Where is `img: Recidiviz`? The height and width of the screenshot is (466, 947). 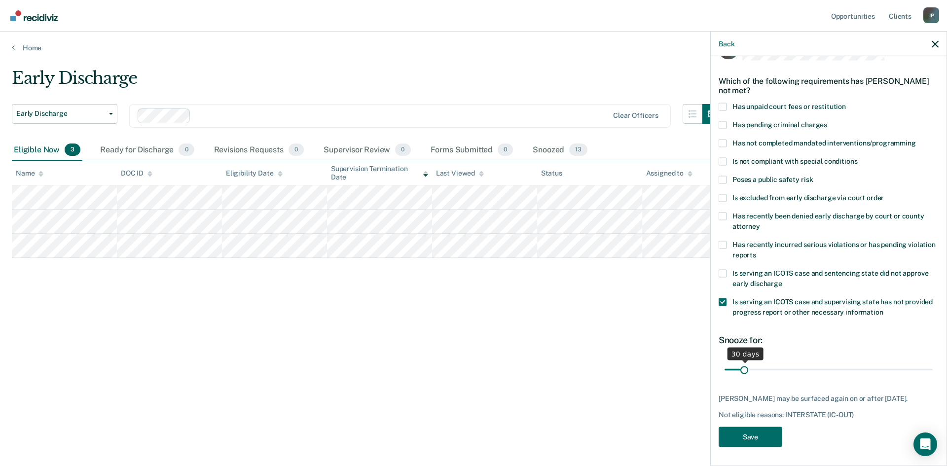
img: Recidiviz is located at coordinates (34, 16).